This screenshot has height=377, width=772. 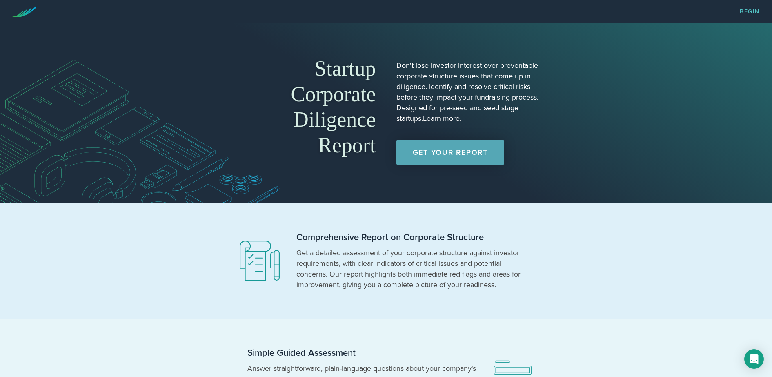 I want to click on a: Begin, so click(x=749, y=12).